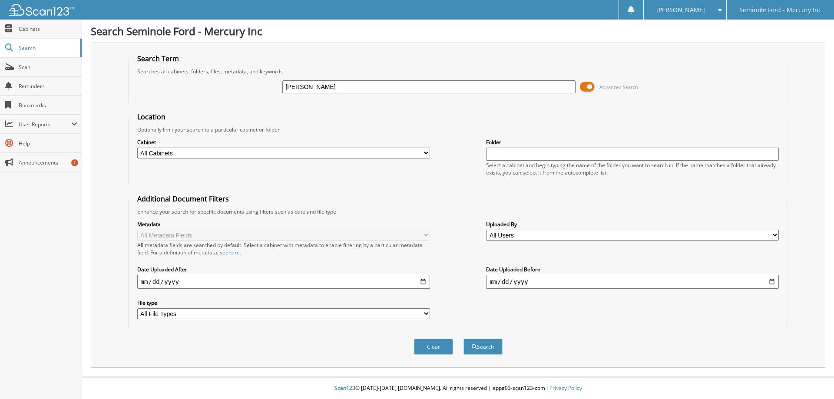 This screenshot has height=399, width=834. What do you see at coordinates (183, 199) in the screenshot?
I see `legend: Additional Document Filters` at bounding box center [183, 199].